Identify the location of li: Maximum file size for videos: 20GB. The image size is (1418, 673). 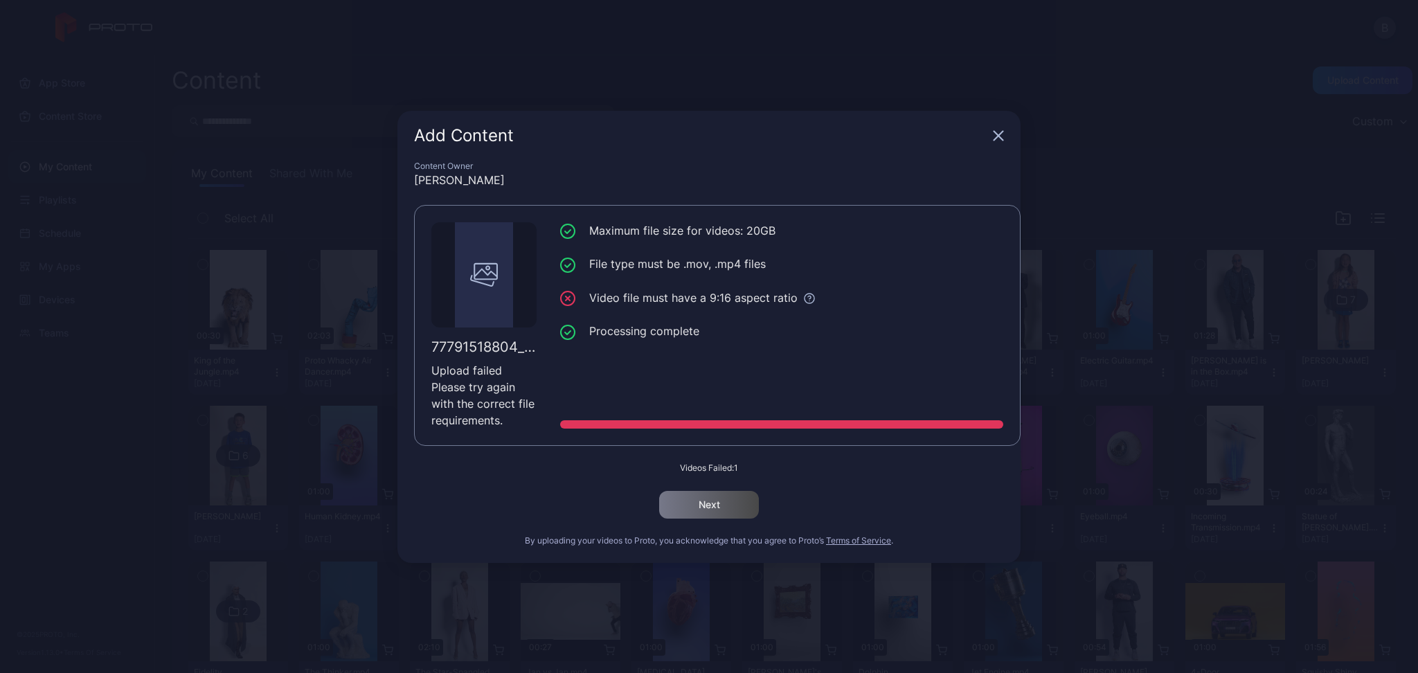
(782, 231).